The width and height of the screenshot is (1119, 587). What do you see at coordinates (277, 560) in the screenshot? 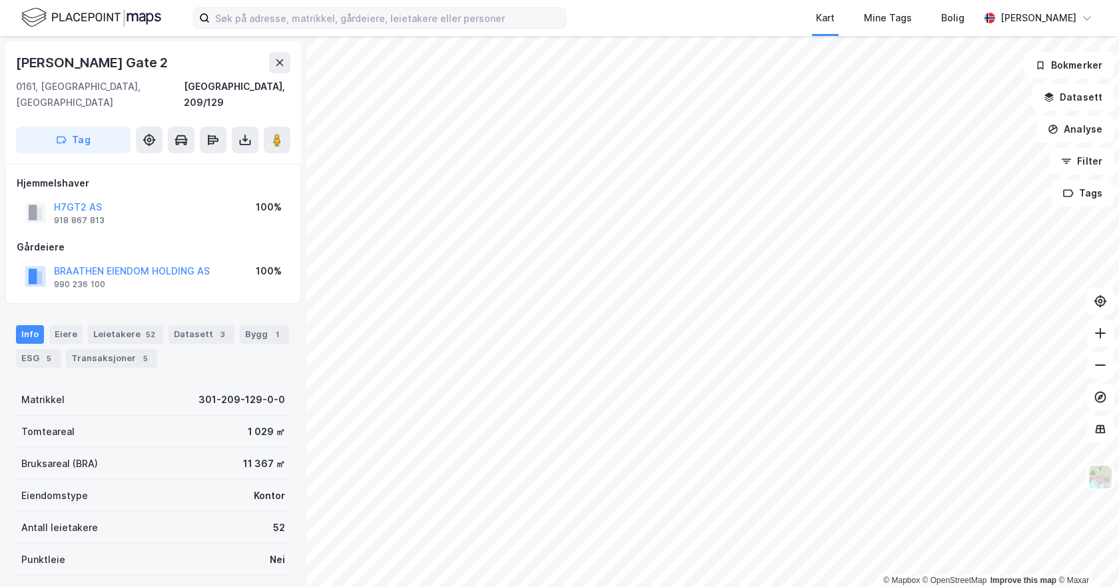
I see `div: Nei` at bounding box center [277, 560].